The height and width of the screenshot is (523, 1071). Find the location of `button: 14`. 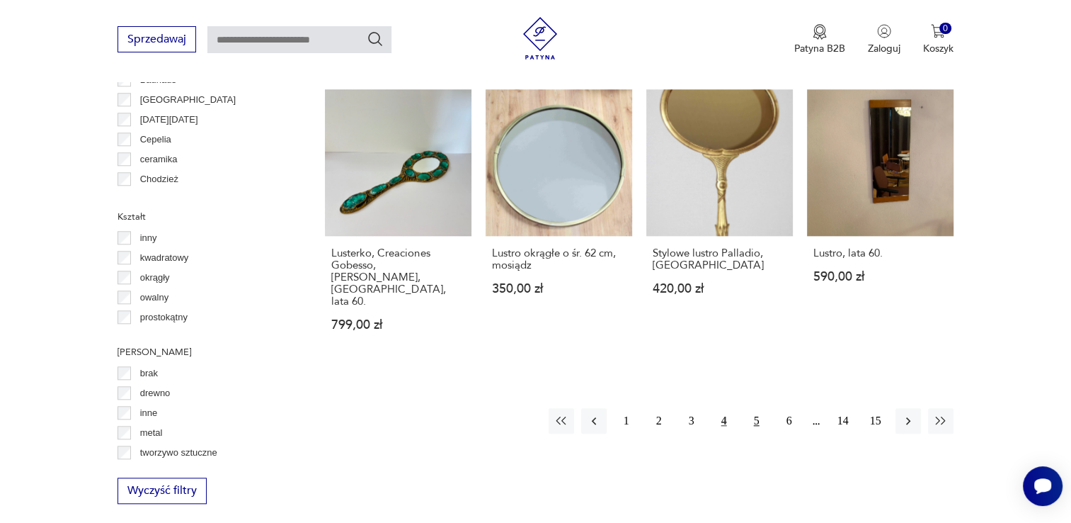

button: 14 is located at coordinates (843, 421).